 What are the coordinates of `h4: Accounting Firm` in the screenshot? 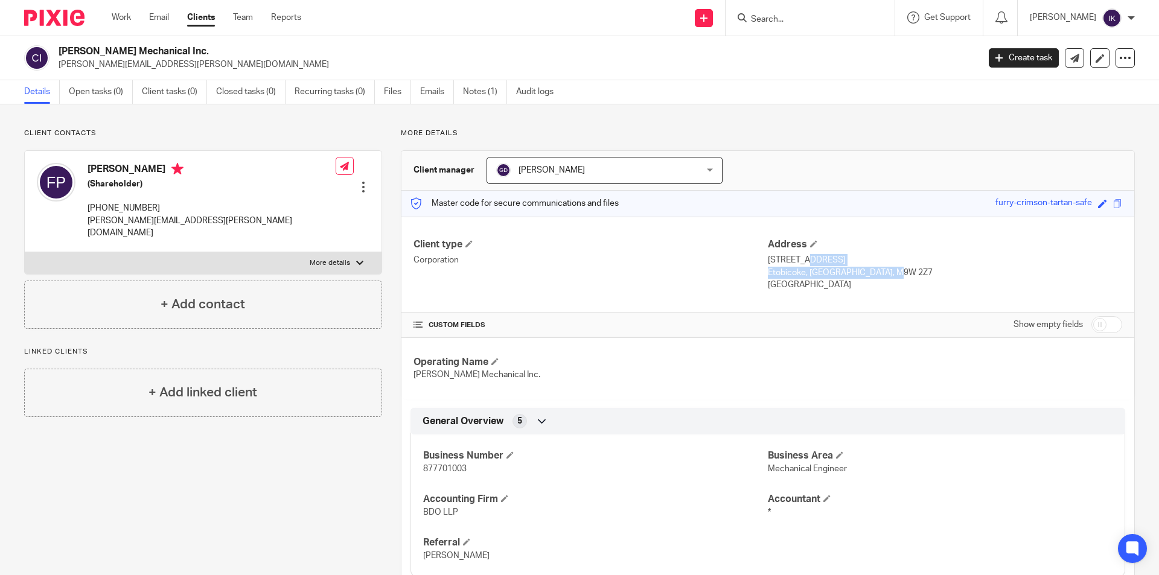 It's located at (595, 499).